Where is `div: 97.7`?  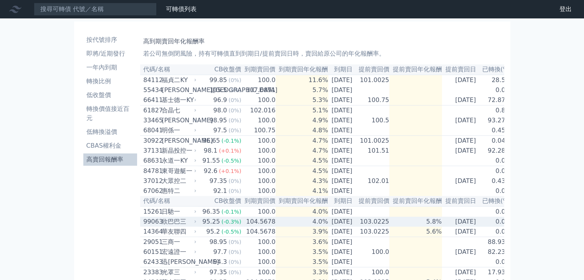 div: 97.7 is located at coordinates (220, 252).